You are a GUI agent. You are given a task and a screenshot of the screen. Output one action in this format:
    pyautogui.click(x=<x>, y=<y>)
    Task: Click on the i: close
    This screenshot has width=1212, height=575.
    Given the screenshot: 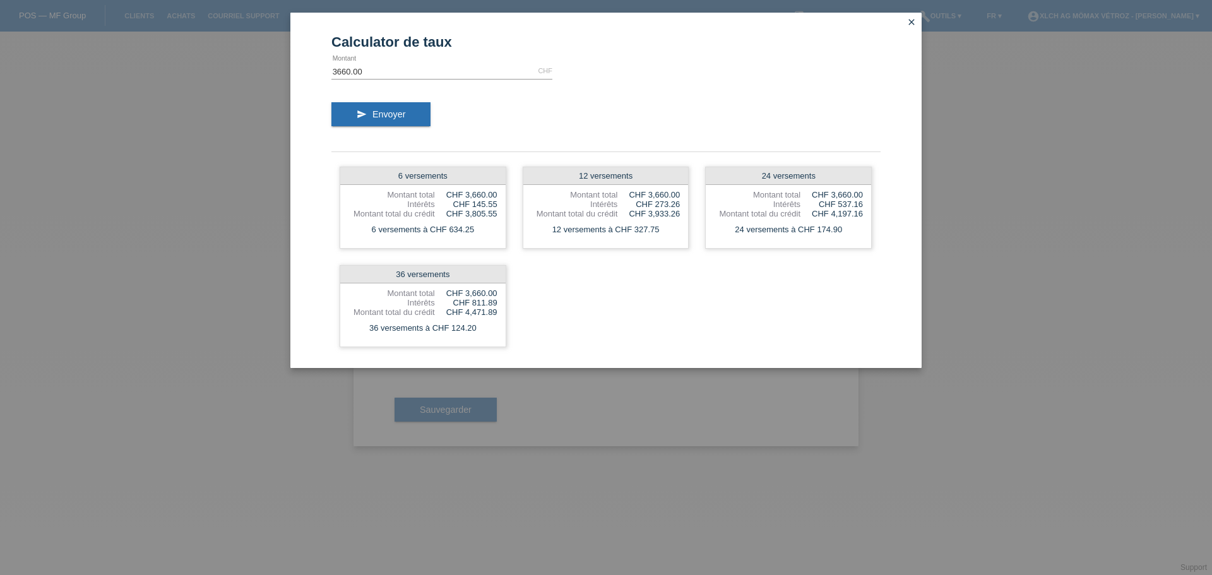 What is the action you would take?
    pyautogui.click(x=912, y=22)
    